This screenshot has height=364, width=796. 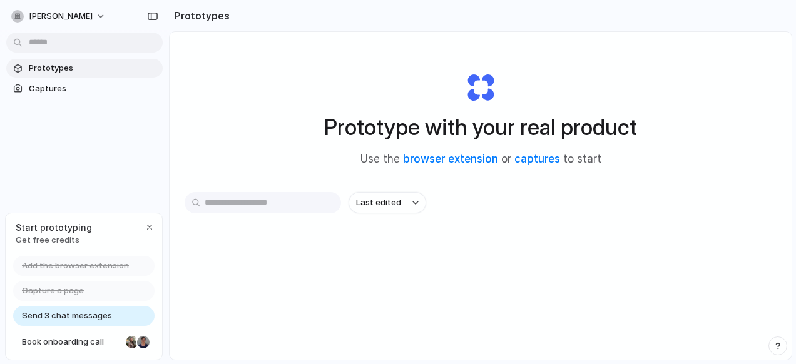 What do you see at coordinates (84, 342) in the screenshot?
I see `a: Book onboarding call` at bounding box center [84, 342].